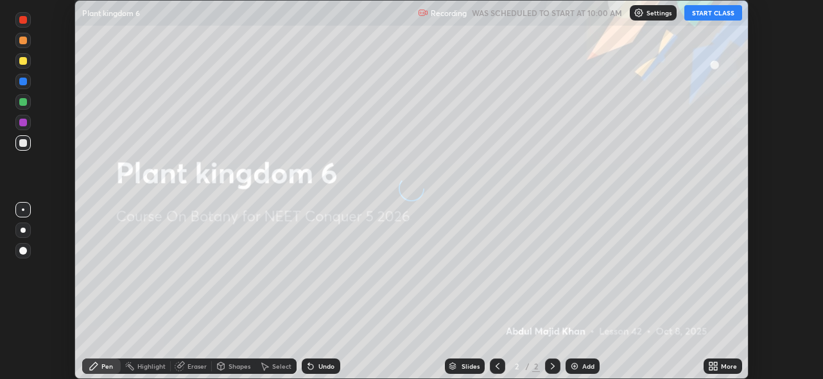 This screenshot has height=379, width=823. Describe the element at coordinates (574, 367) in the screenshot. I see `img: add-slide-button` at that location.